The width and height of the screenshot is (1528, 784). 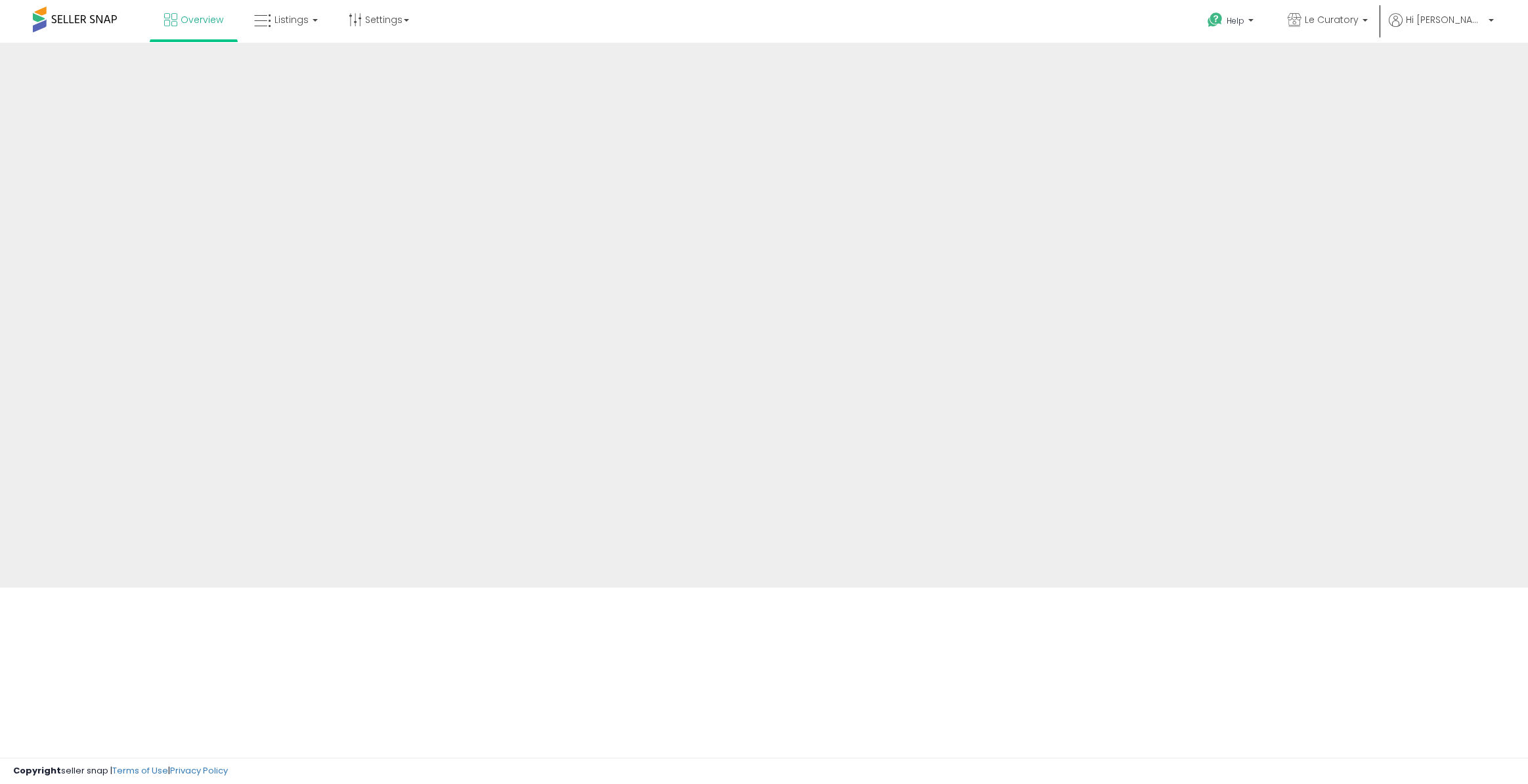 I want to click on span: Listings, so click(x=291, y=20).